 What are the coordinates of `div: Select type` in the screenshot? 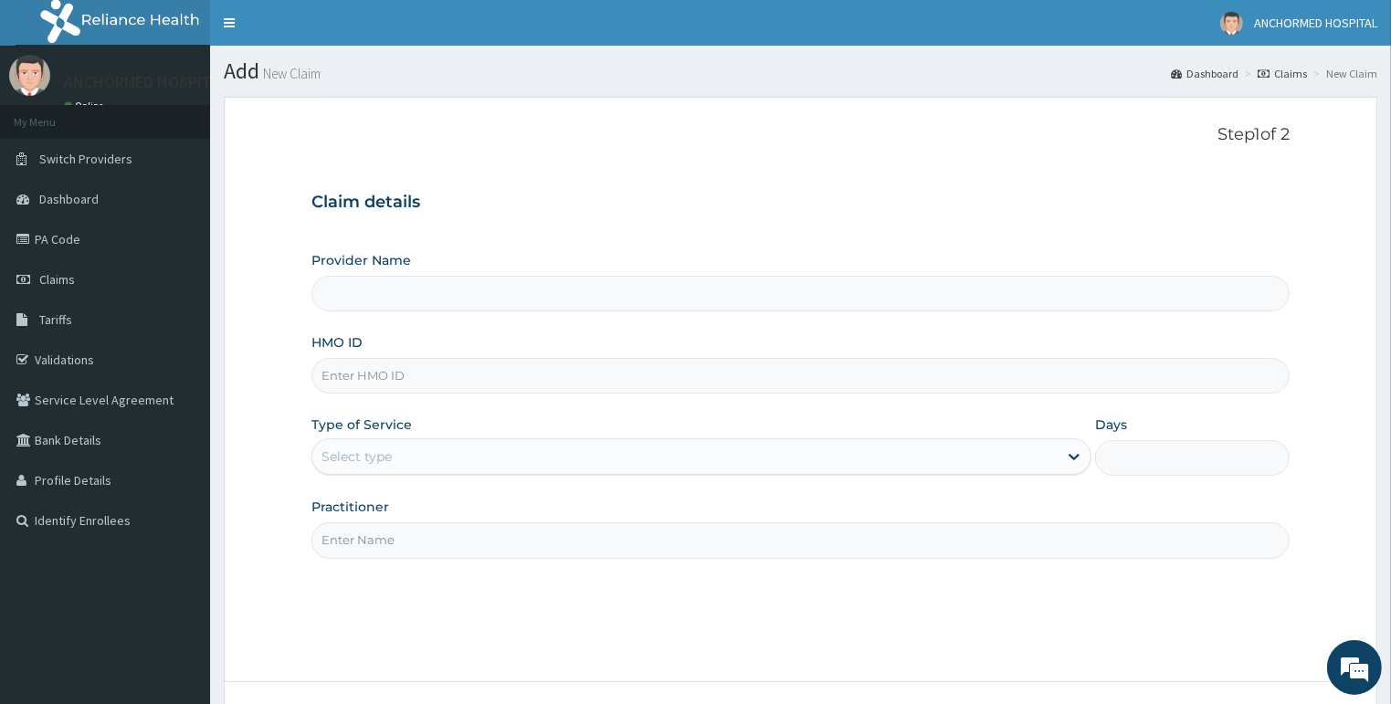 It's located at (356, 457).